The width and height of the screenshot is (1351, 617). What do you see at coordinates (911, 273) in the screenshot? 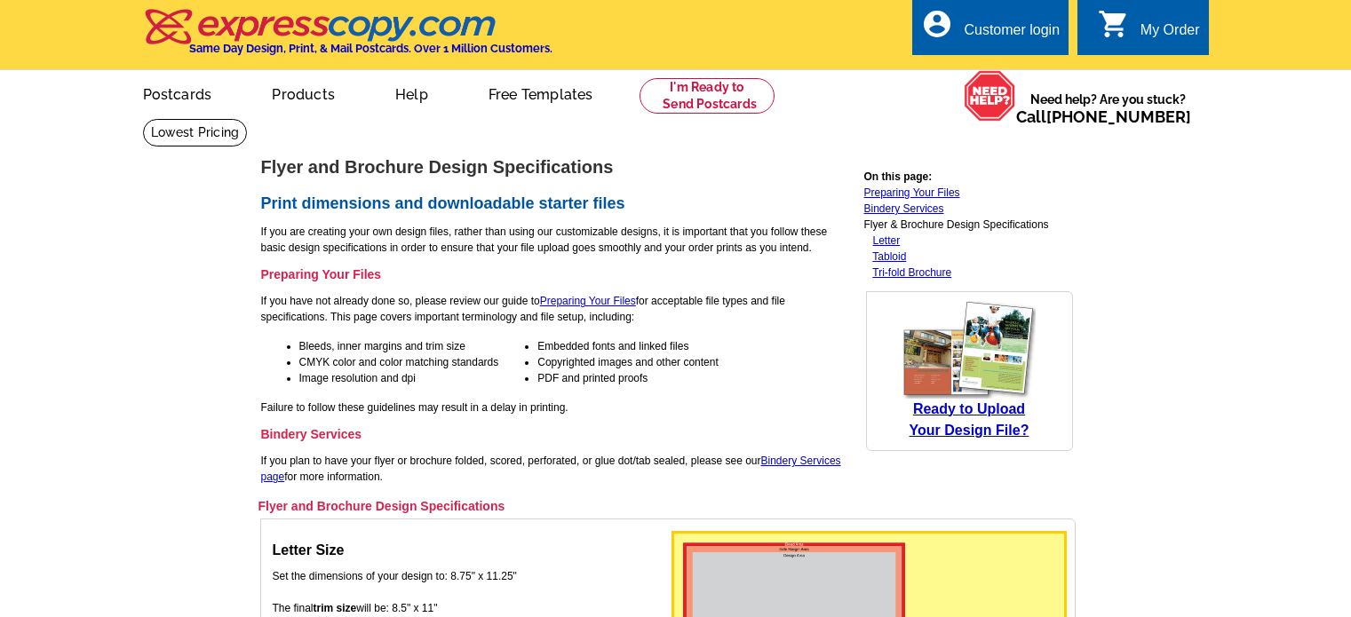
I see `a: Tri-fold Brochure` at bounding box center [911, 273].